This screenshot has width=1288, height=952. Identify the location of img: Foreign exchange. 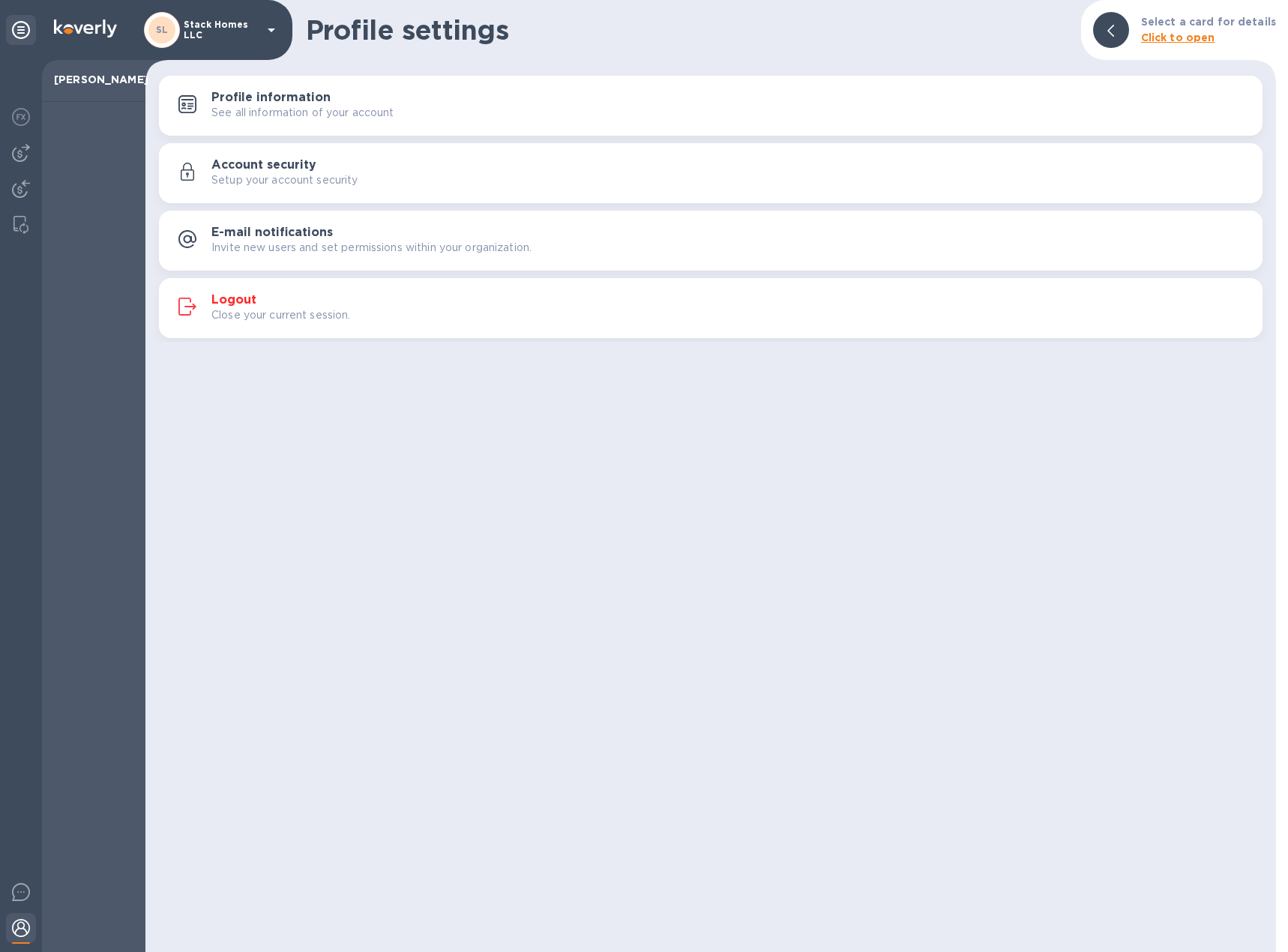
(21, 117).